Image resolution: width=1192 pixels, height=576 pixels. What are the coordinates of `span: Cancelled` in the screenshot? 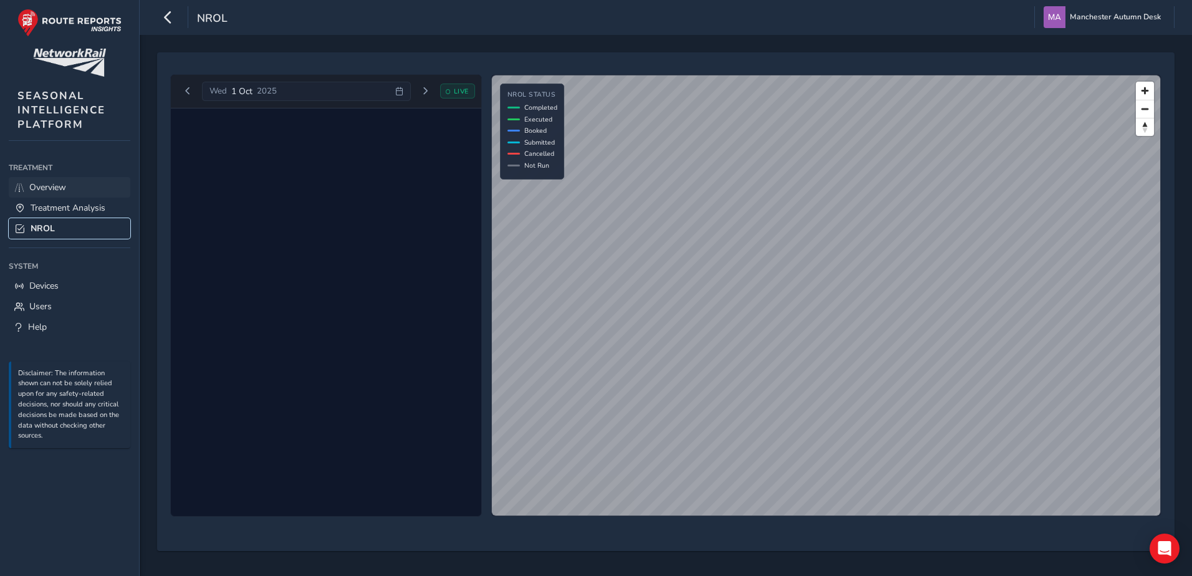 It's located at (539, 153).